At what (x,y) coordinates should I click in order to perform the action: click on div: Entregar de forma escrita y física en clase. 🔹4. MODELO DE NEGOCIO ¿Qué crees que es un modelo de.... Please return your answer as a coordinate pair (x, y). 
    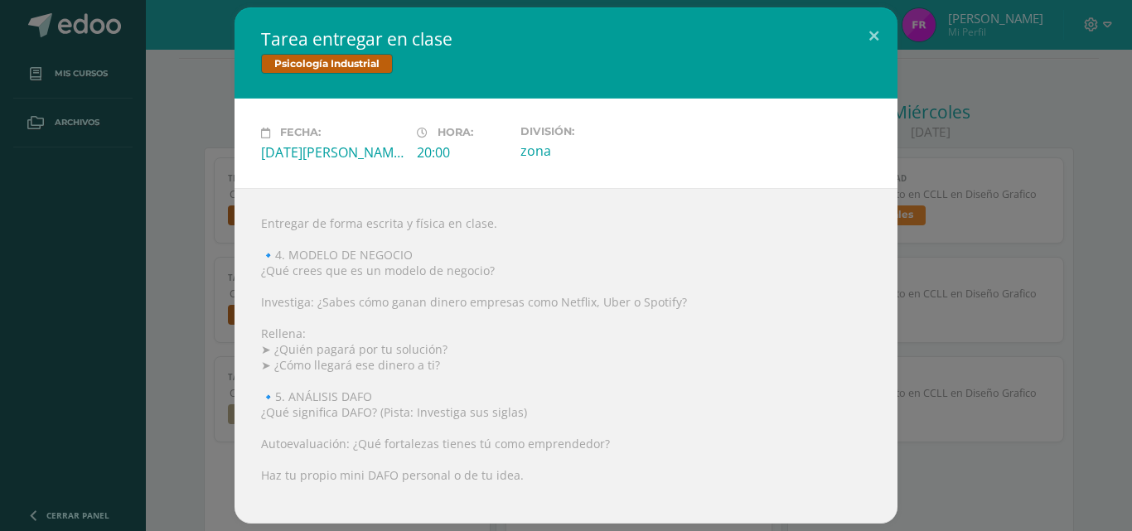
    Looking at the image, I should click on (566, 355).